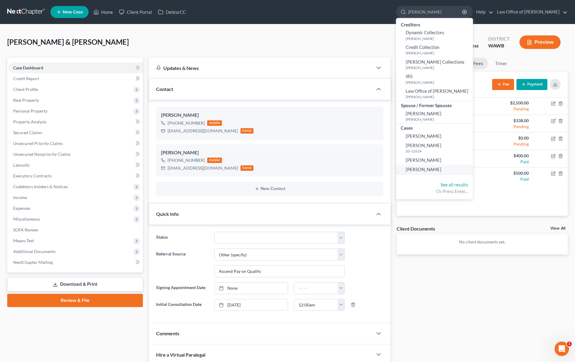 Image resolution: width=575 pixels, height=362 pixels. I want to click on a: Executory Contracts, so click(76, 176).